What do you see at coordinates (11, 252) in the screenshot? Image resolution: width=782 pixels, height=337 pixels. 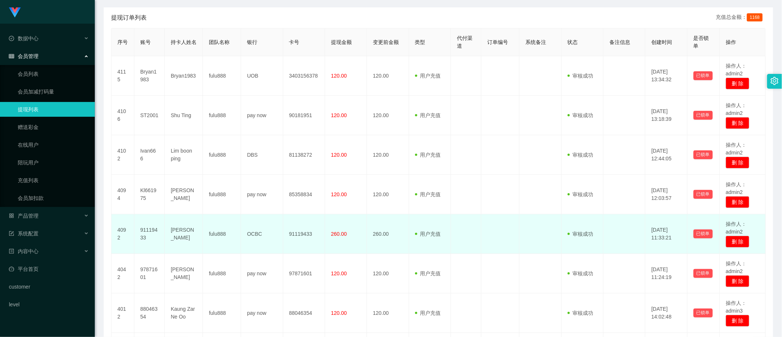 I see `i: 图标: profile` at bounding box center [11, 252].